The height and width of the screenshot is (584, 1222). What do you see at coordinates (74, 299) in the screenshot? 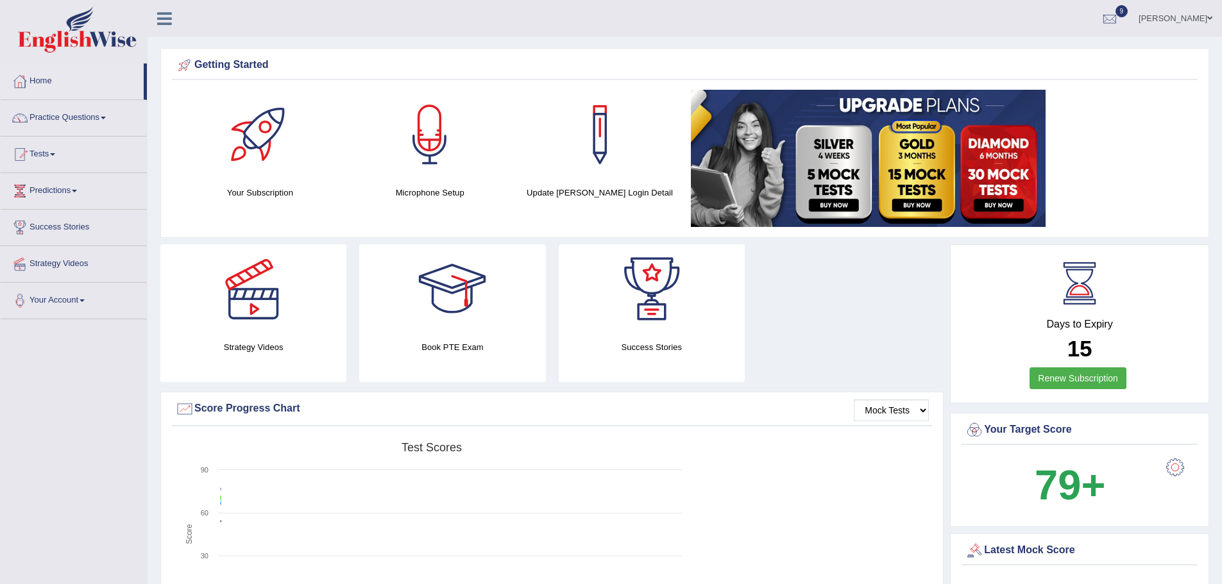
I see `a: Your Account` at bounding box center [74, 299].